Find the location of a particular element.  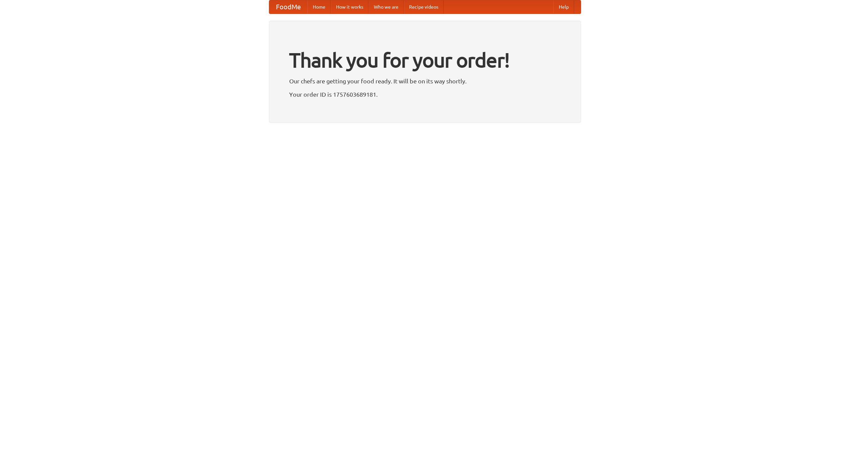

h1: Thank you for your order! is located at coordinates (425, 60).